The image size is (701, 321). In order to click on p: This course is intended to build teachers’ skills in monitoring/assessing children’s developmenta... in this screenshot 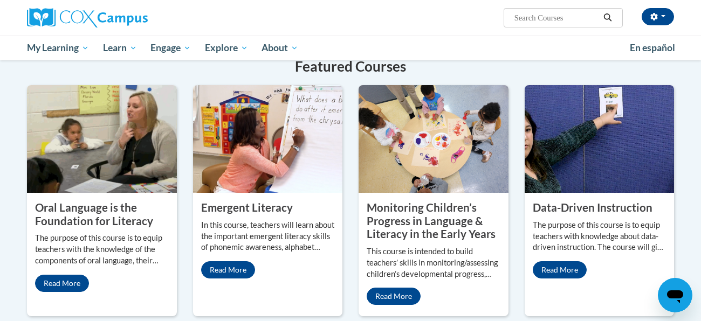, I will do `click(433, 263)`.